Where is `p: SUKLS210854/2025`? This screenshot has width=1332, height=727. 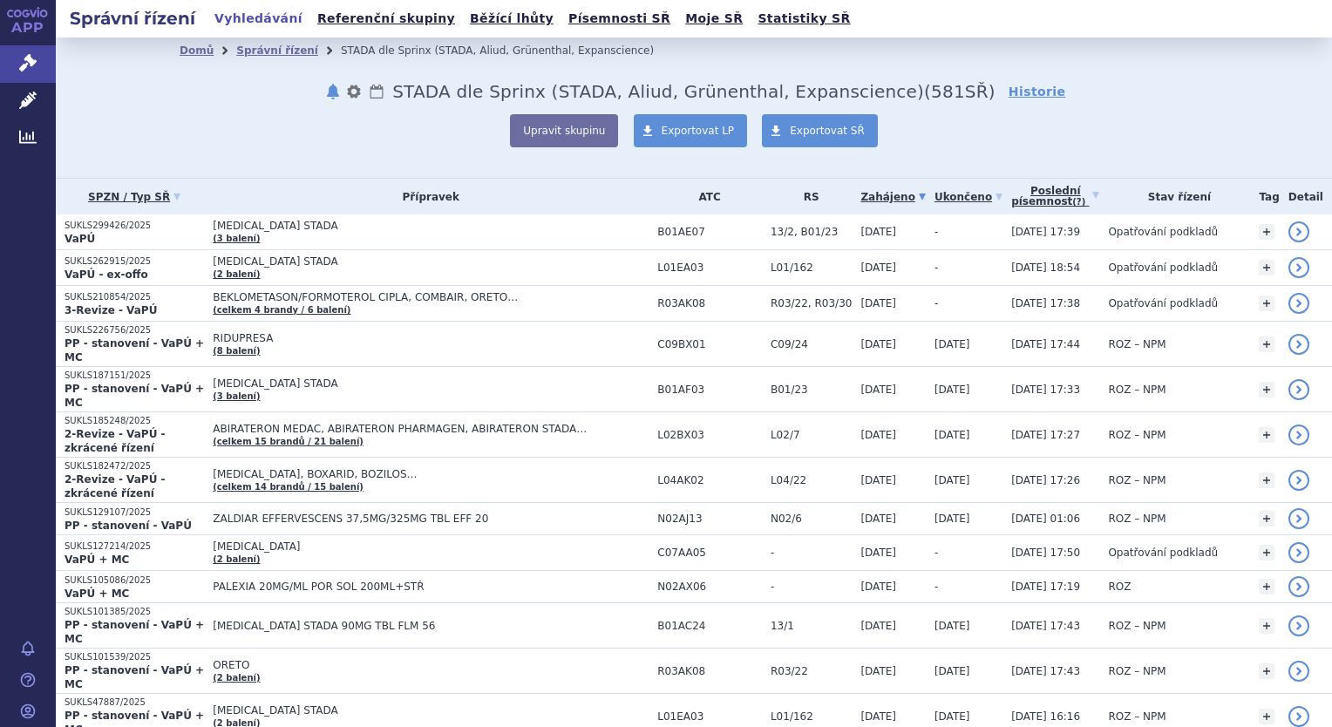 p: SUKLS210854/2025 is located at coordinates (134, 297).